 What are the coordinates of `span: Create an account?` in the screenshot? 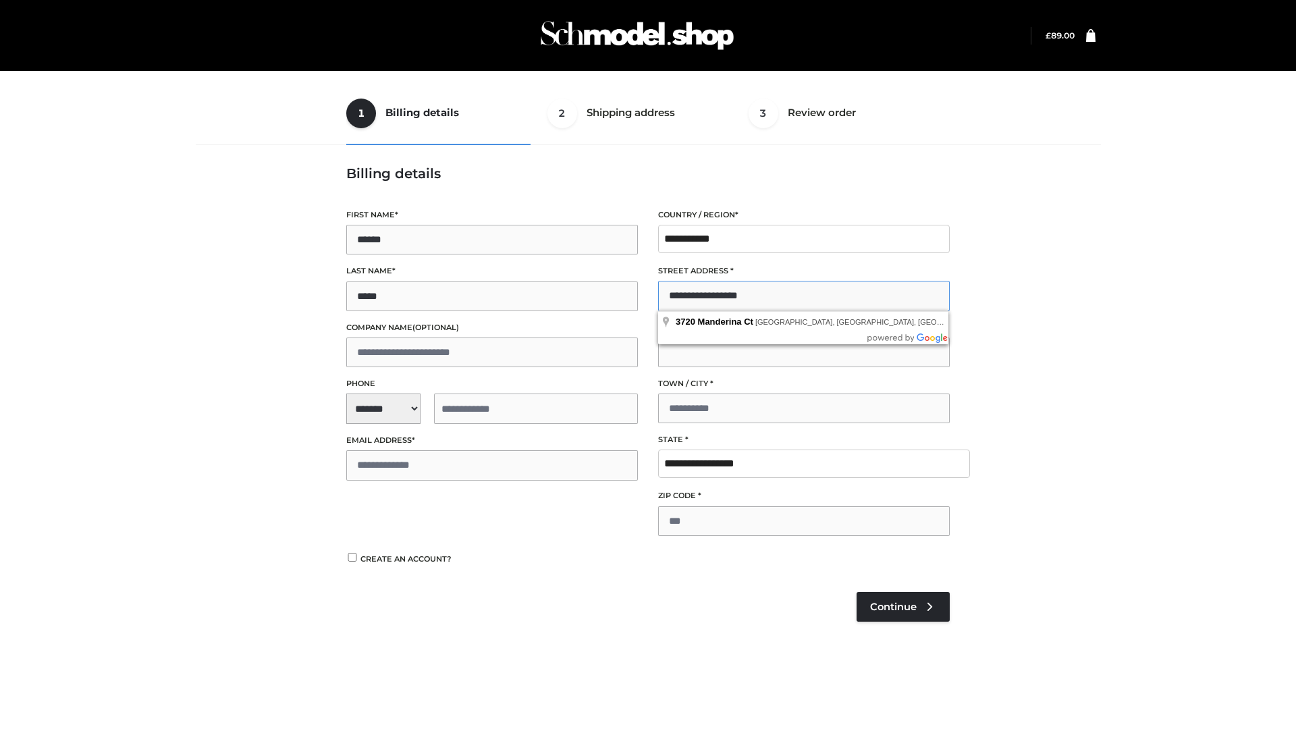 It's located at (406, 559).